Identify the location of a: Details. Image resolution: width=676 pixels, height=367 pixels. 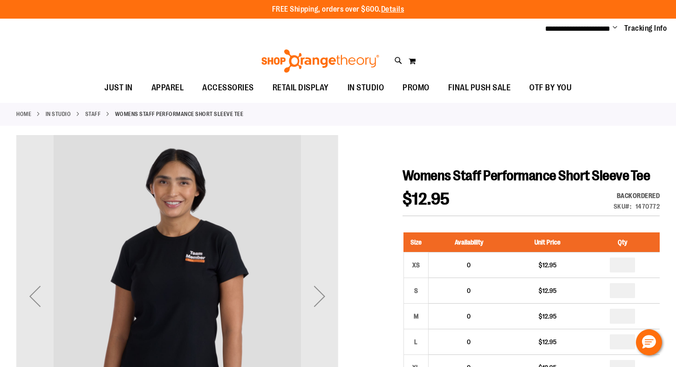
(393, 9).